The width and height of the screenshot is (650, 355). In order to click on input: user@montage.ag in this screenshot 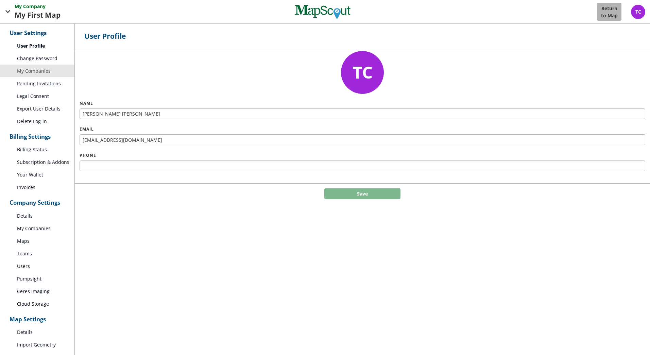, I will do `click(362, 140)`.